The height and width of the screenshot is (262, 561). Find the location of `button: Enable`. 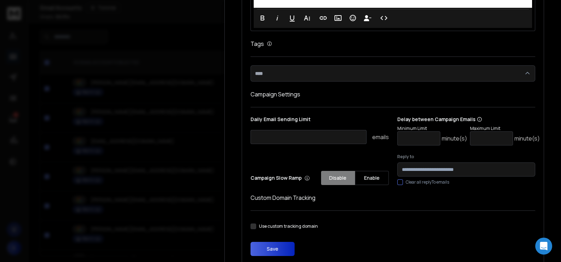

button: Enable is located at coordinates (372, 178).